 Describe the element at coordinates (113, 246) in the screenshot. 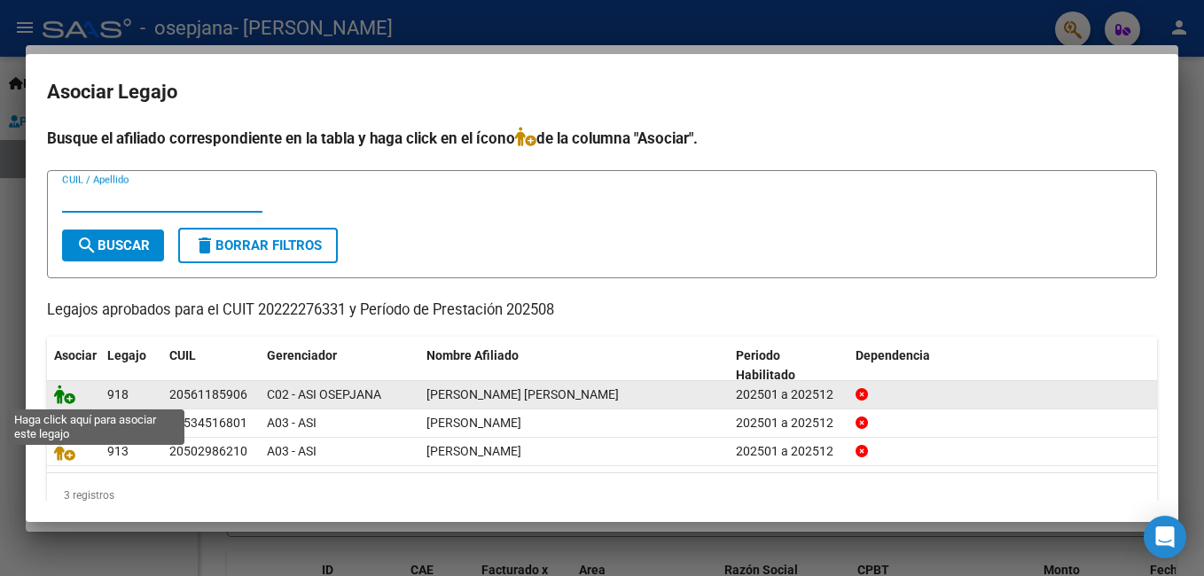

I see `span: Buscar` at that location.